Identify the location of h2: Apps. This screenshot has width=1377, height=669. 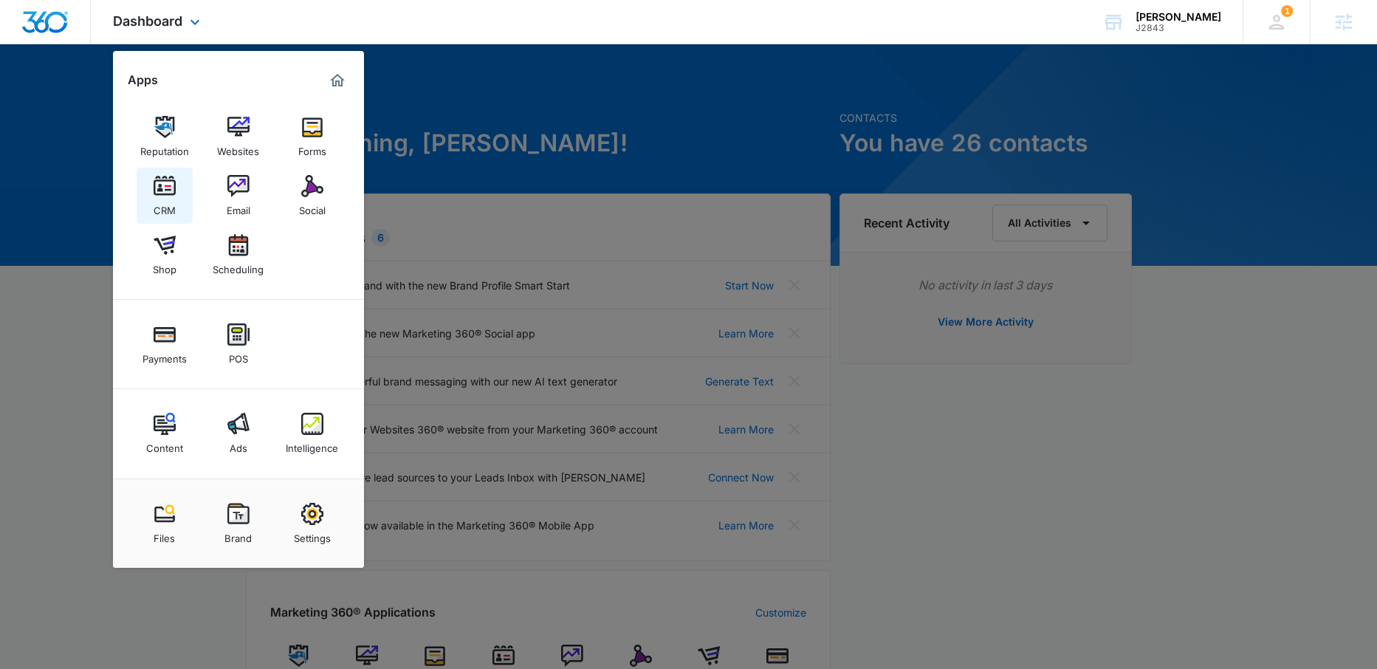
(142, 80).